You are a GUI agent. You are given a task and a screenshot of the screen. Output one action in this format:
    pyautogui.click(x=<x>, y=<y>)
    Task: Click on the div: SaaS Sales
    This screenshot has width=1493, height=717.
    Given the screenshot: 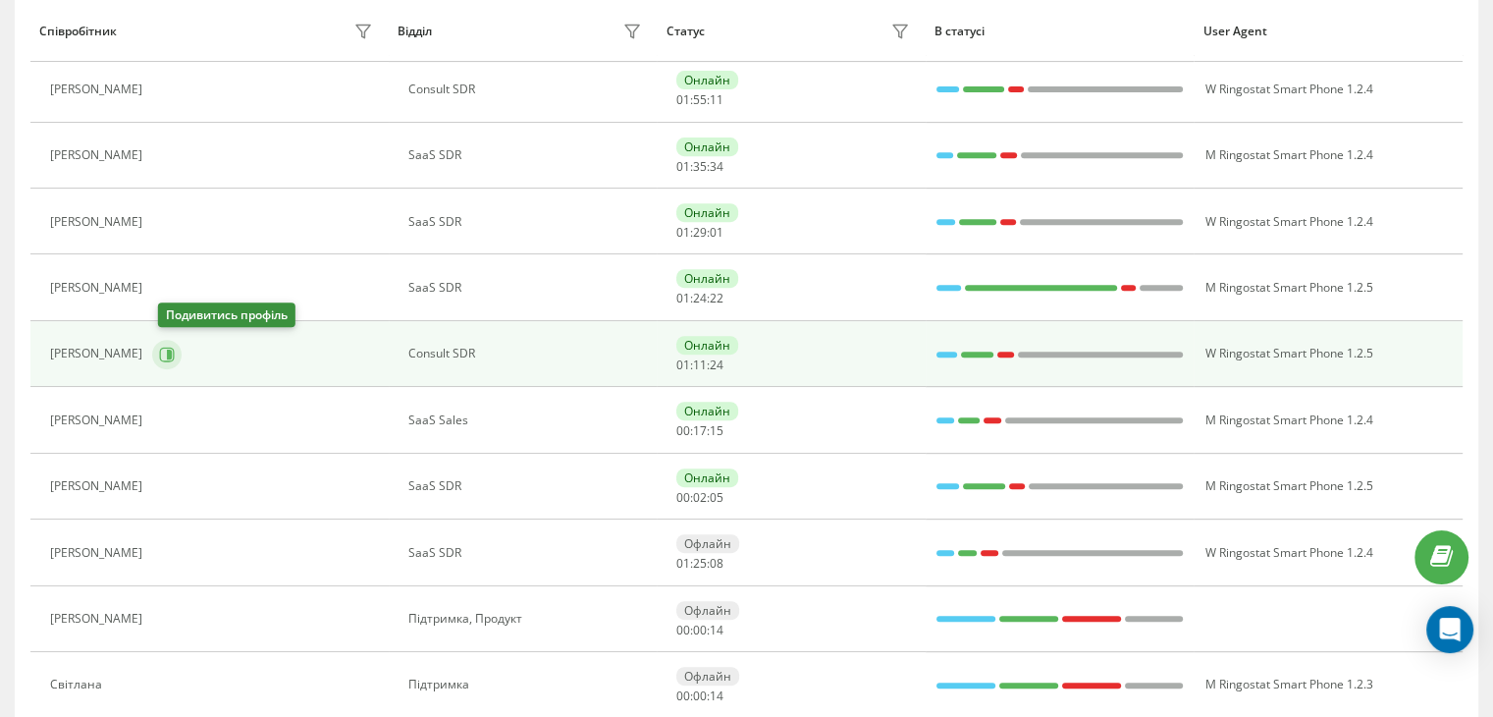 What is the action you would take?
    pyautogui.click(x=527, y=420)
    